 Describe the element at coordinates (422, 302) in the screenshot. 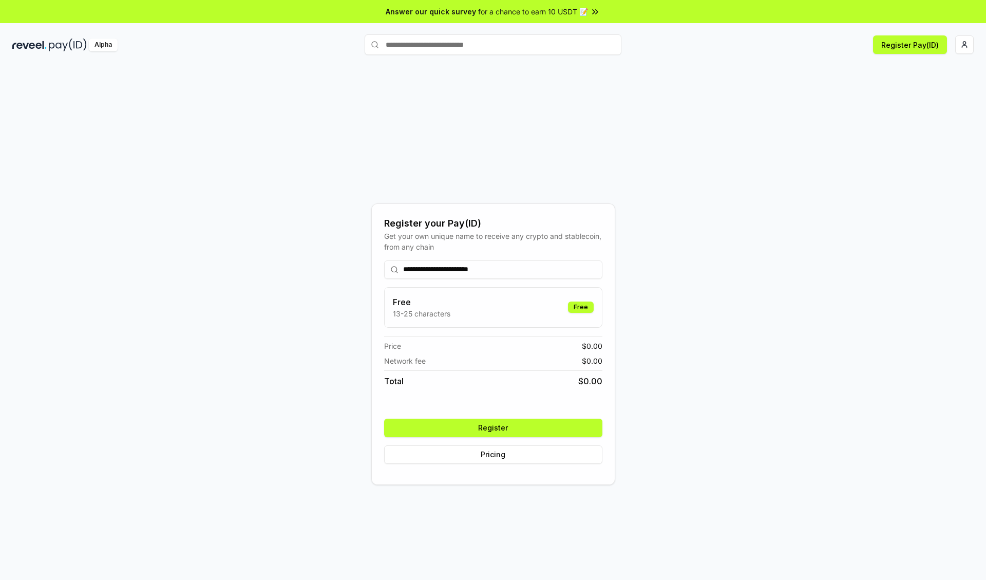

I see `h3: Free` at that location.